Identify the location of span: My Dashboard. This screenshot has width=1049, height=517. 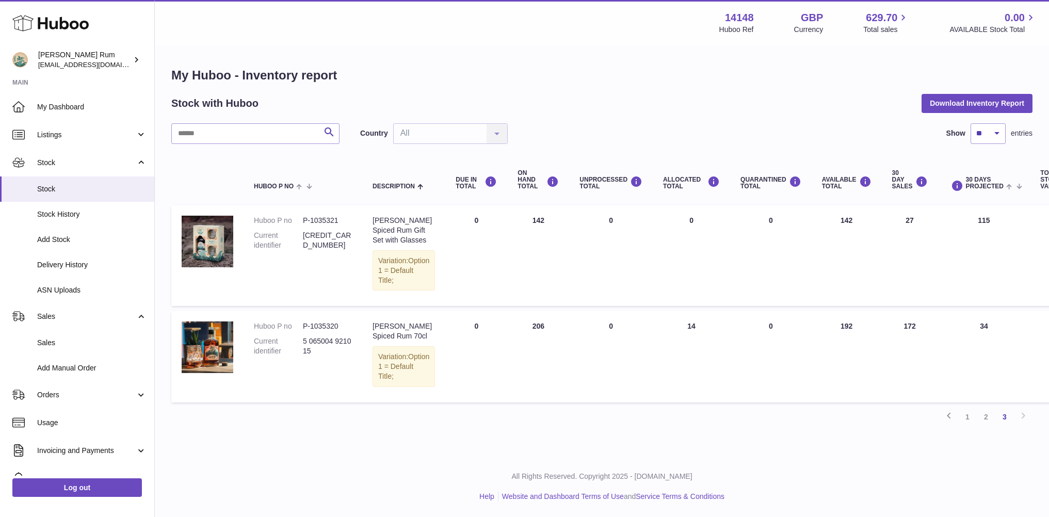
(92, 107).